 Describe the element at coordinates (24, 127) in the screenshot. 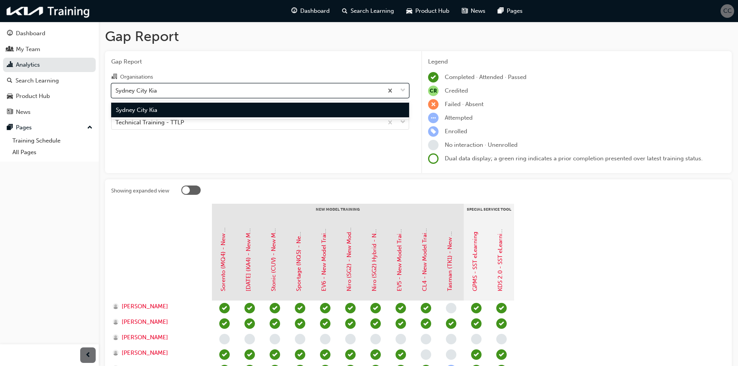

I see `div: Pages` at that location.